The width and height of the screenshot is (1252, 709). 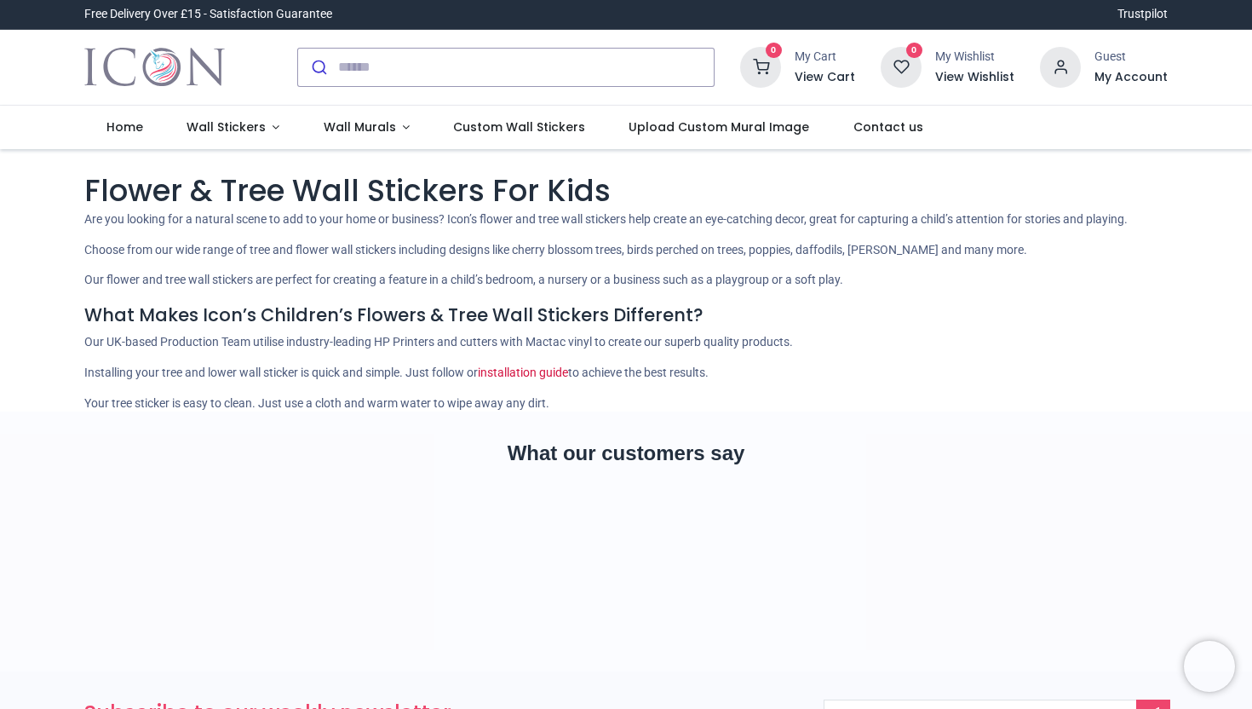 I want to click on p: Choose from our wide range of tree and flower wall stickers including designs like cherry blossom..., so click(x=626, y=250).